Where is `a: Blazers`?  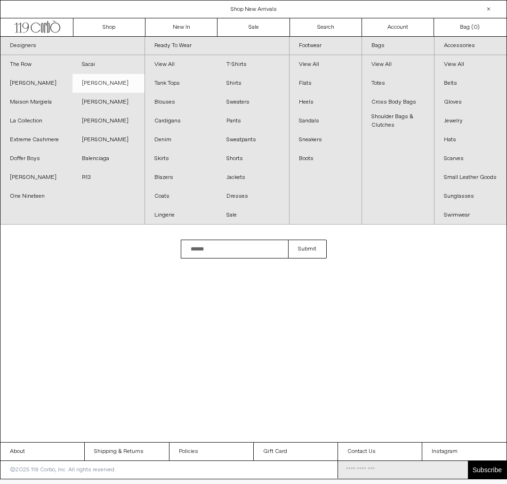
a: Blazers is located at coordinates (181, 178).